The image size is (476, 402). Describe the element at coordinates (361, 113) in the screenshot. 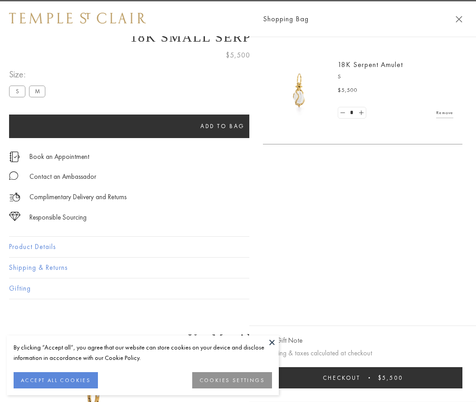

I see `a: Set quantity to 2` at that location.